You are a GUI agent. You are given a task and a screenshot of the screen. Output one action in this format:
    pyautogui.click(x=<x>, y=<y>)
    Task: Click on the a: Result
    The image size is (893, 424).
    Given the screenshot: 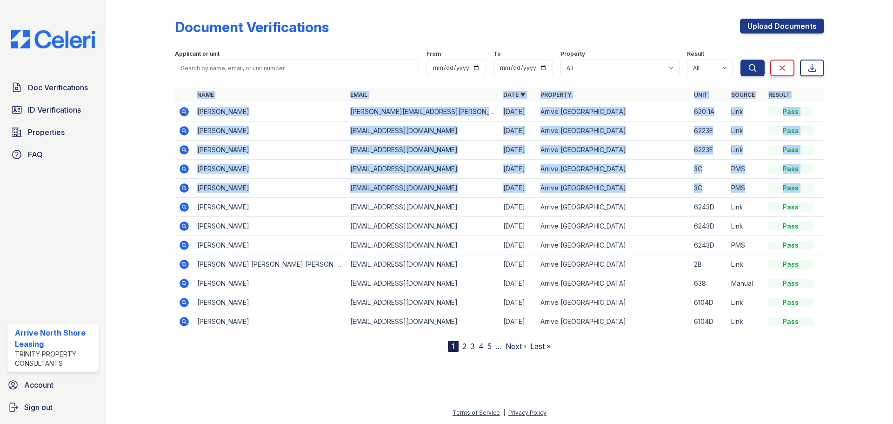 What is the action you would take?
    pyautogui.click(x=779, y=94)
    